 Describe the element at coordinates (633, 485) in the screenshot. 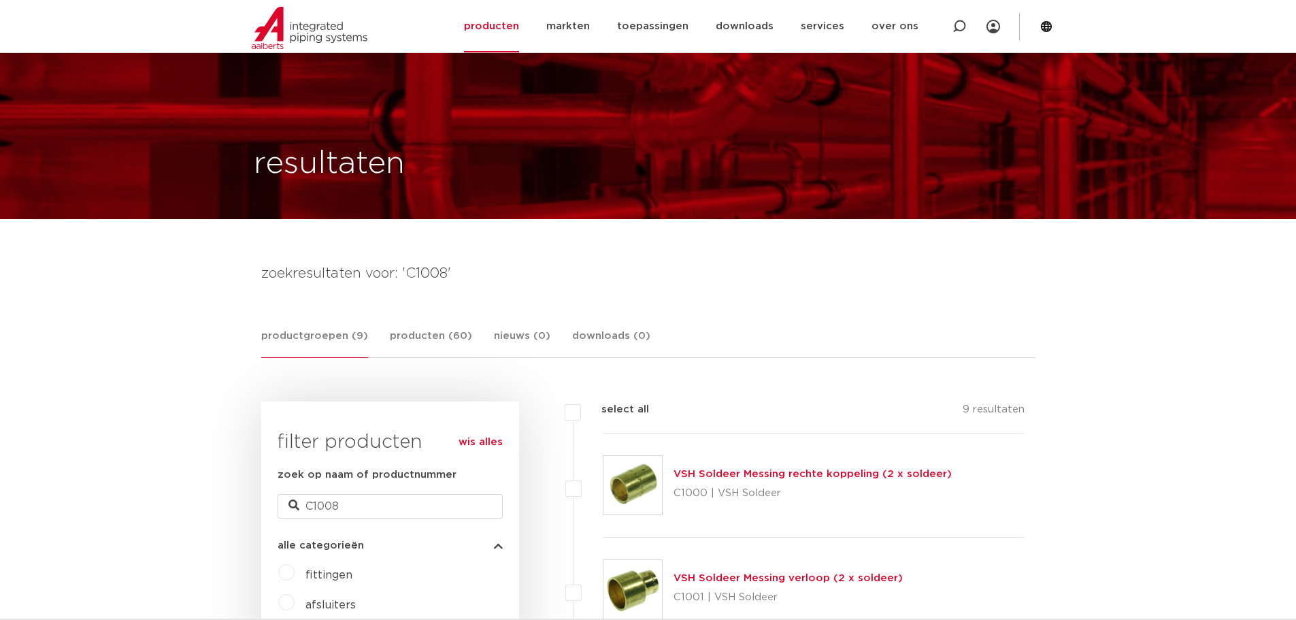

I see `img: Thumbnail for VSH Soldeer Messing rechte koppeling (2 x soldeer)` at that location.